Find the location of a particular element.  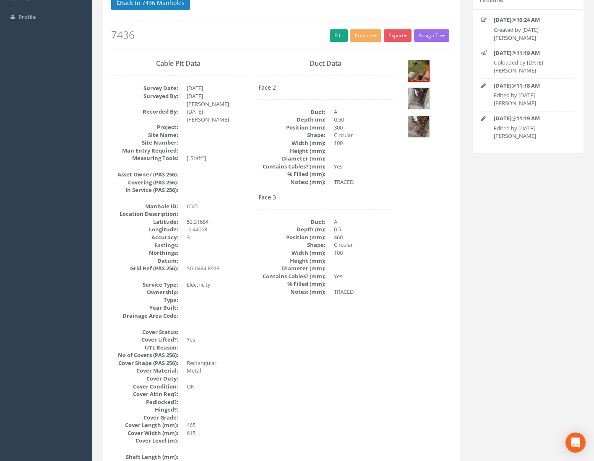

strong: 10:24 AM is located at coordinates (528, 20).